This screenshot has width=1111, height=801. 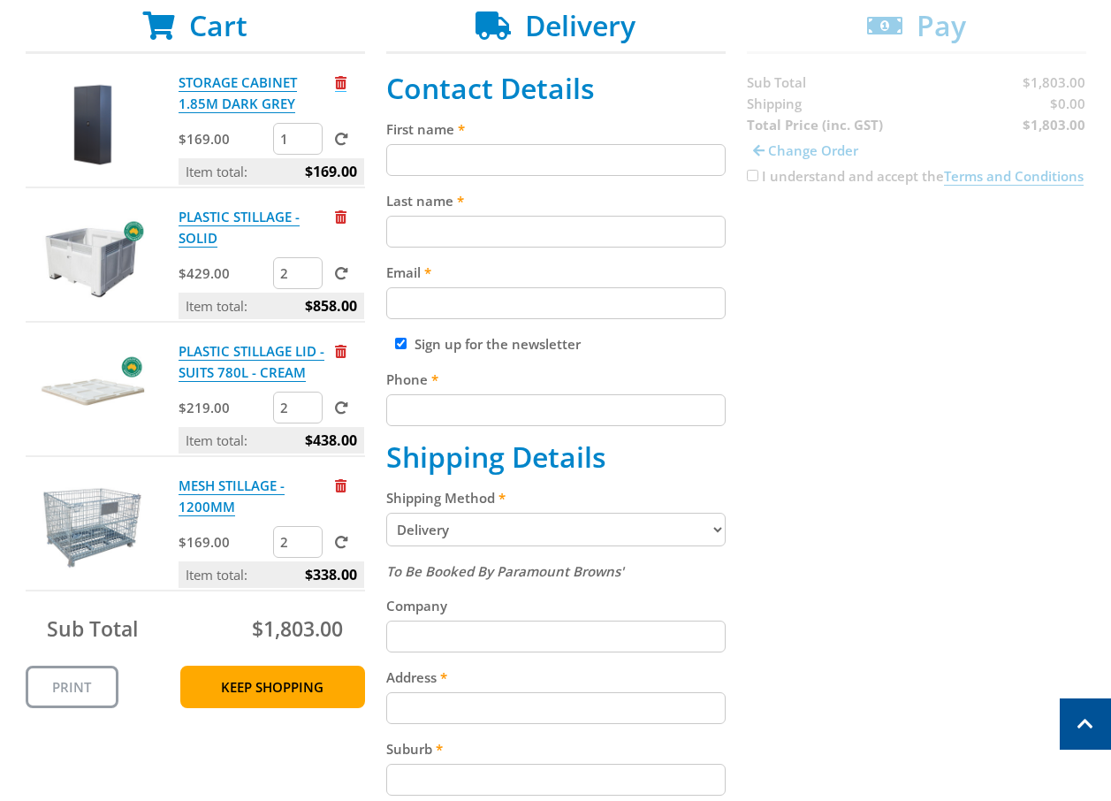 I want to click on input: Please enter your address., so click(x=556, y=708).